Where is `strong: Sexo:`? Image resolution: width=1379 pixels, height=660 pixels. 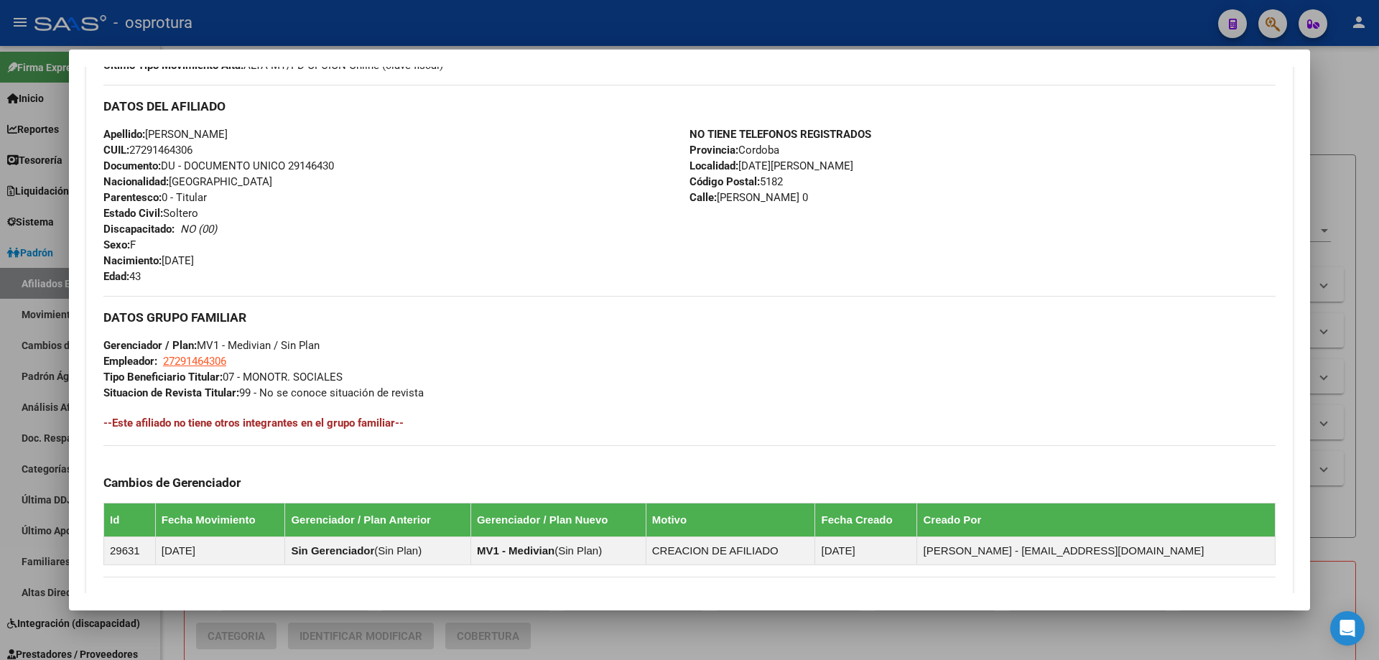
strong: Sexo: is located at coordinates (116, 245).